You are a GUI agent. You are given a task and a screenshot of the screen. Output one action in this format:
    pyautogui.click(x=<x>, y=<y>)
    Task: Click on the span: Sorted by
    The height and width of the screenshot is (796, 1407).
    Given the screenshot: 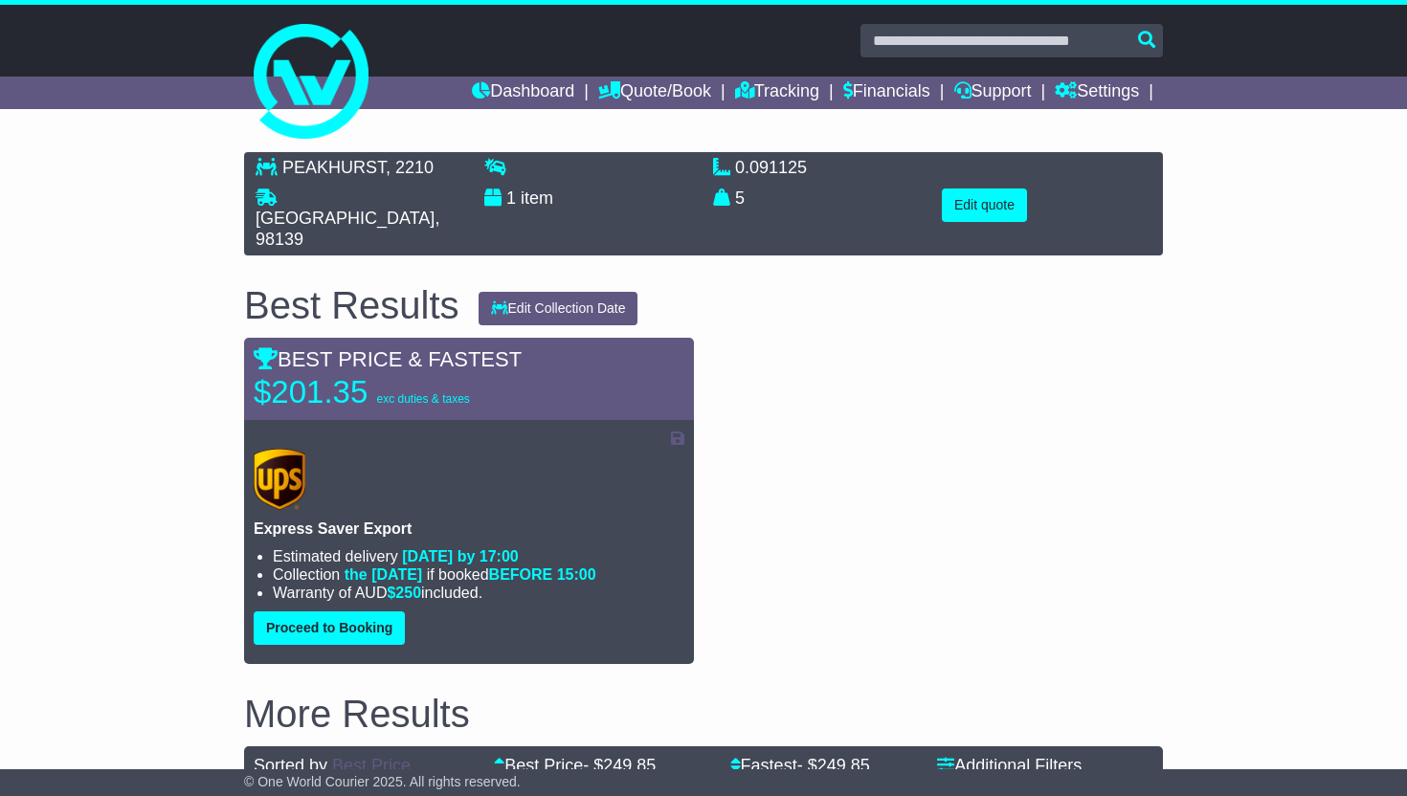 What is the action you would take?
    pyautogui.click(x=290, y=766)
    